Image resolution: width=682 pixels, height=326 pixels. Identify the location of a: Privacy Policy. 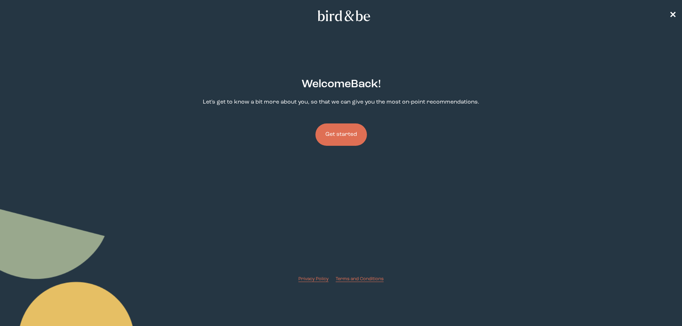
(313, 279).